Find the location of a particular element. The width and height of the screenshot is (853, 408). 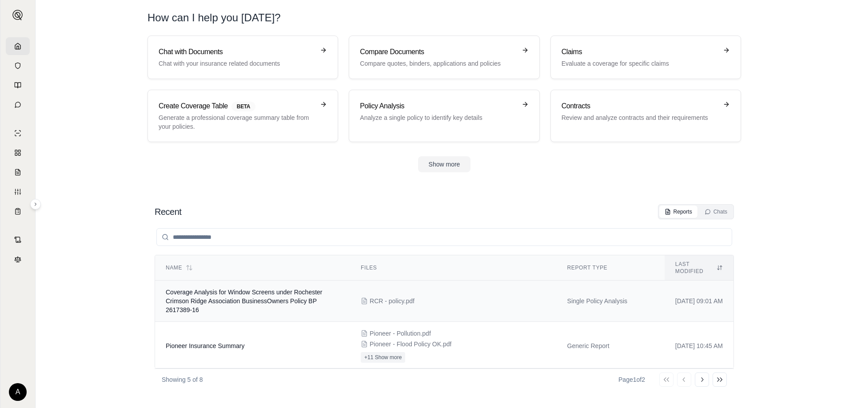

a: Chat with DocumentsChat with your insurance related documents is located at coordinates (243, 57).